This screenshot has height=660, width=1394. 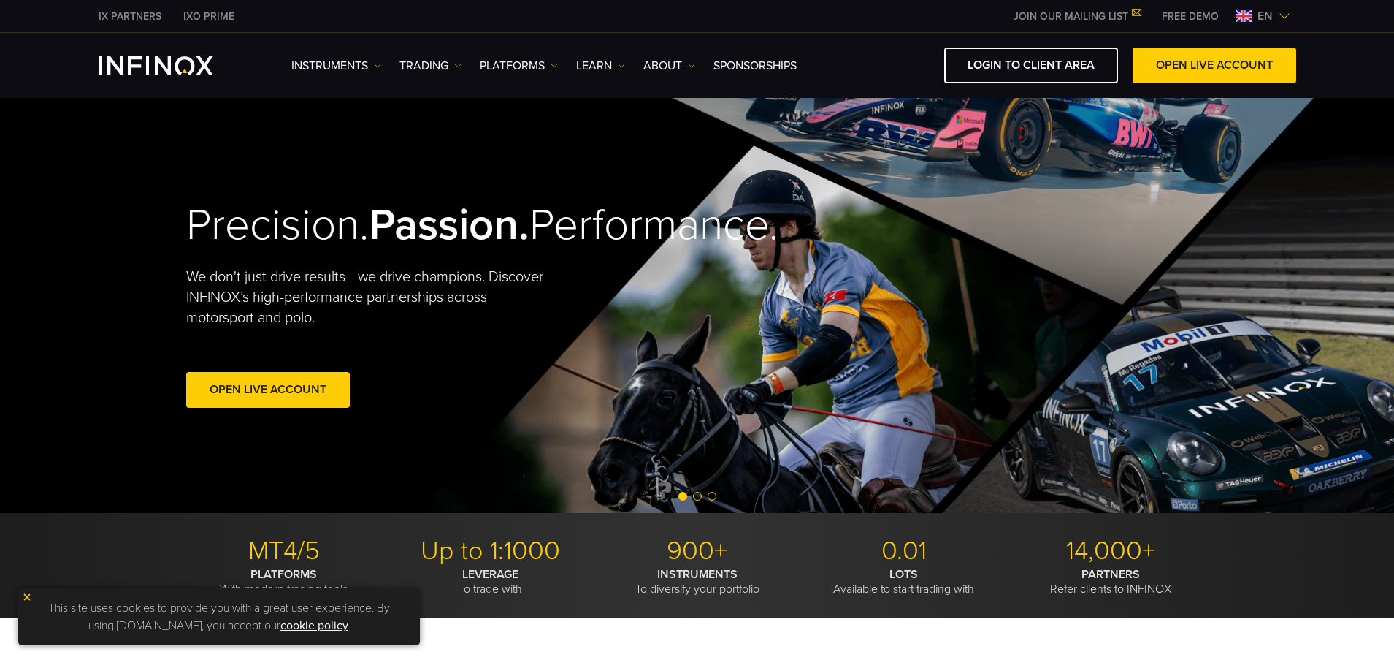 I want to click on a: OPEN LIVE ACCOUNT, so click(x=1215, y=65).